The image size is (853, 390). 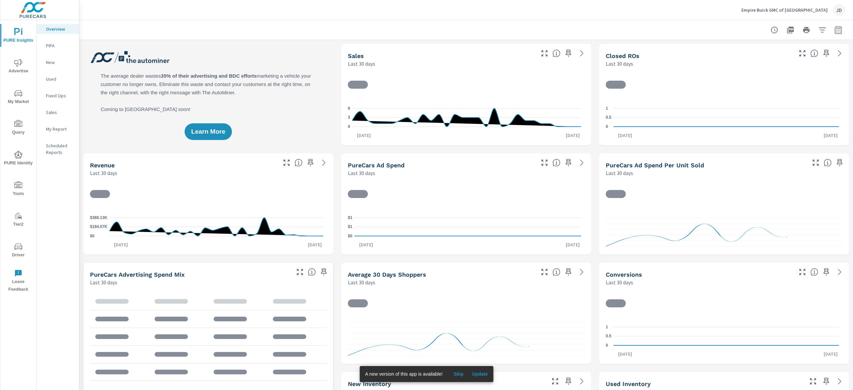 I want to click on button: "Export Report to PDF", so click(x=790, y=30).